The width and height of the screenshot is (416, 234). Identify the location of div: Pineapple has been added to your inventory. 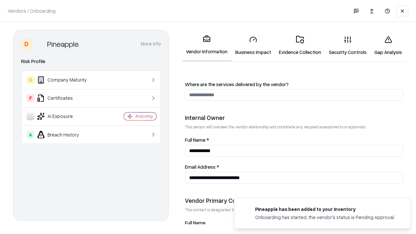
(325, 209).